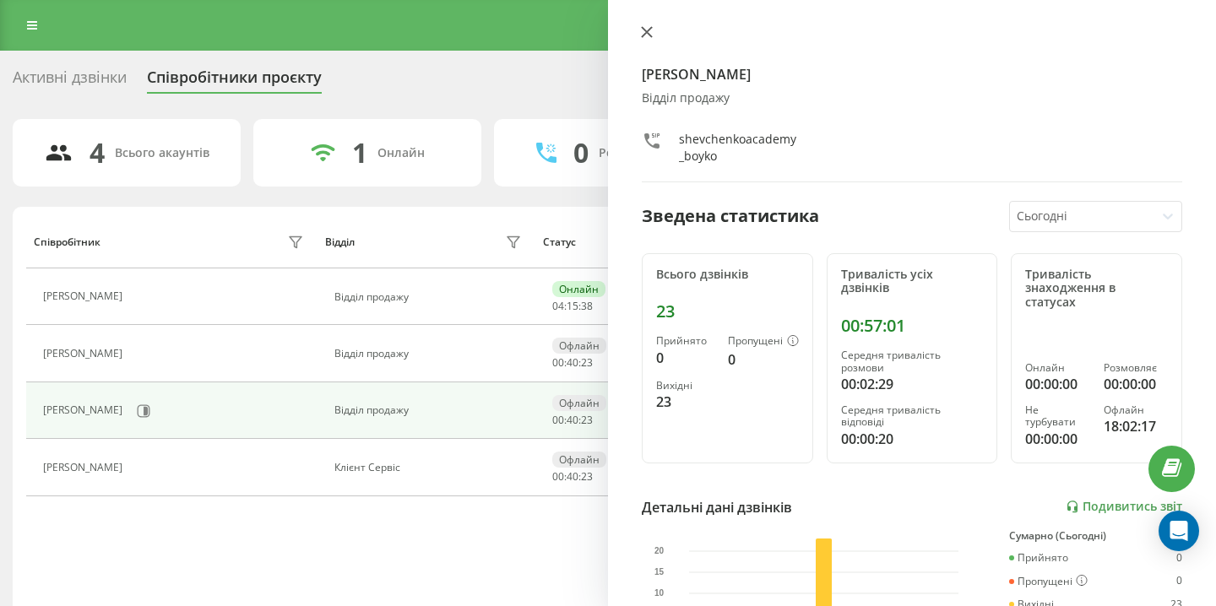 Image resolution: width=1216 pixels, height=606 pixels. What do you see at coordinates (912, 416) in the screenshot?
I see `div: Середня тривалість відповіді` at bounding box center [912, 416].